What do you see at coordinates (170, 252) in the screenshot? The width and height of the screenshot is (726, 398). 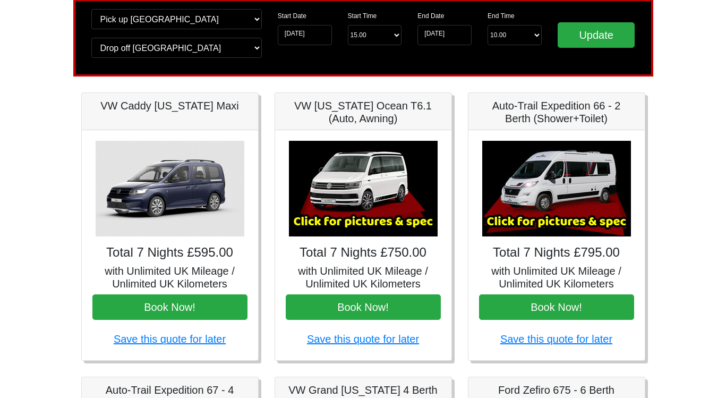 I see `h4: Total 7 Nights £595.00` at bounding box center [170, 252].